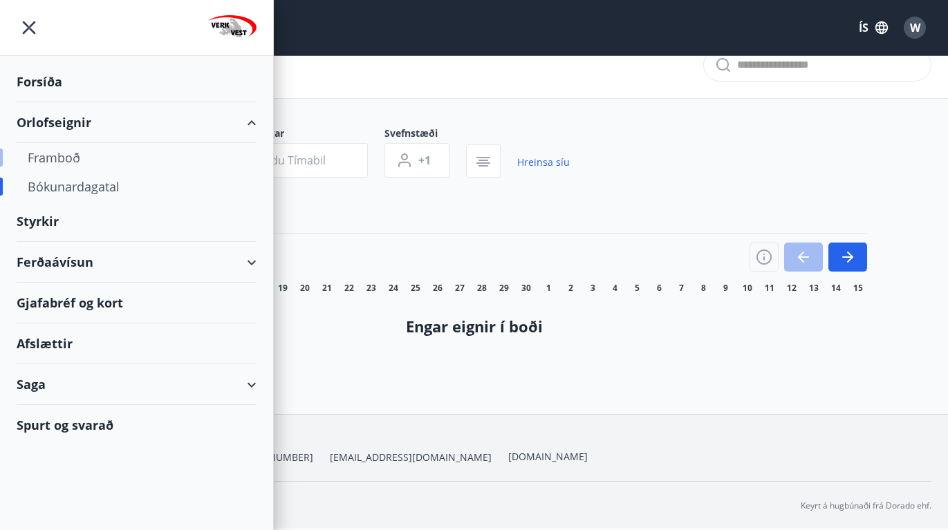 The width and height of the screenshot is (948, 530). I want to click on span: 2, so click(570, 288).